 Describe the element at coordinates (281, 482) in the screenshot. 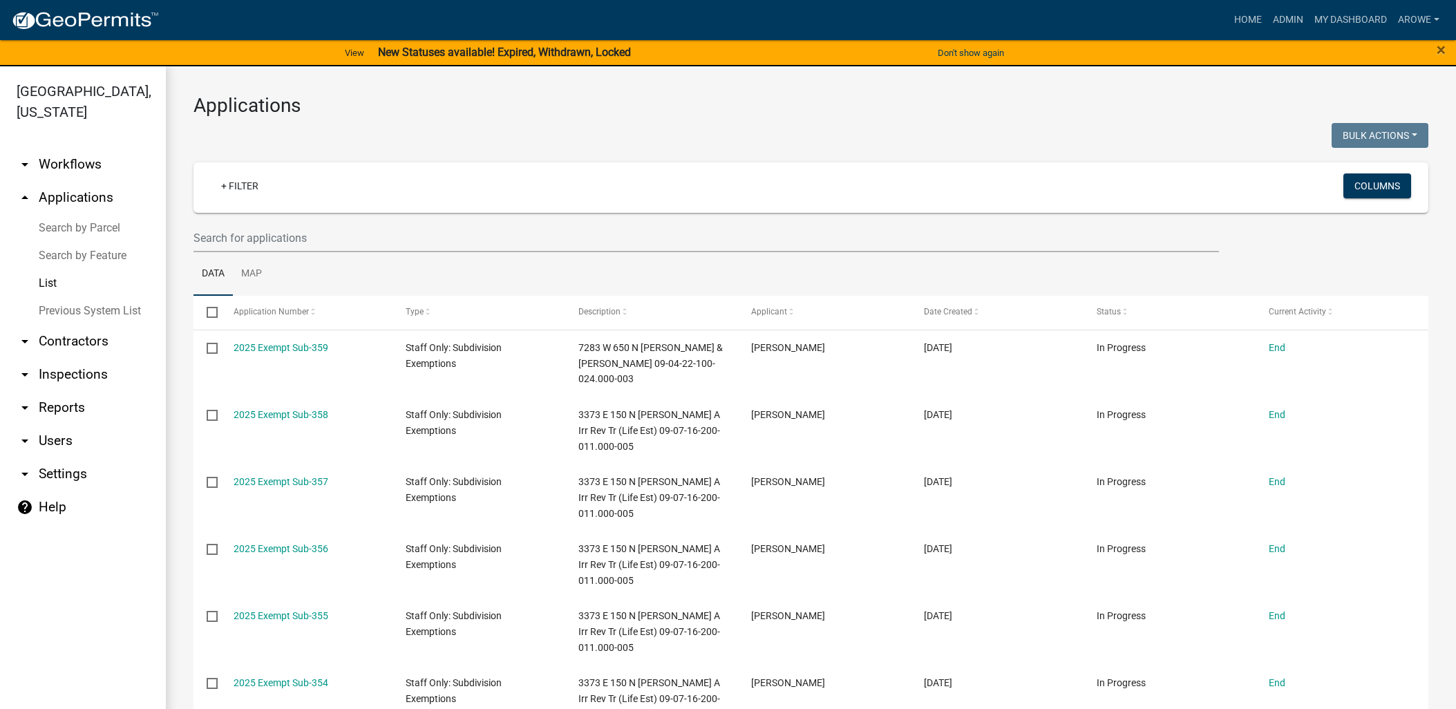

I see `a: 2025 Exempt Sub-357` at that location.